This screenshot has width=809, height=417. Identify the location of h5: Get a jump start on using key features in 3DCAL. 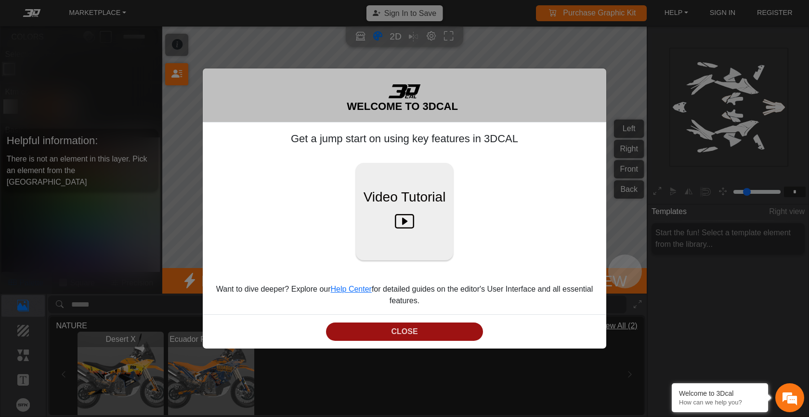
(405, 139).